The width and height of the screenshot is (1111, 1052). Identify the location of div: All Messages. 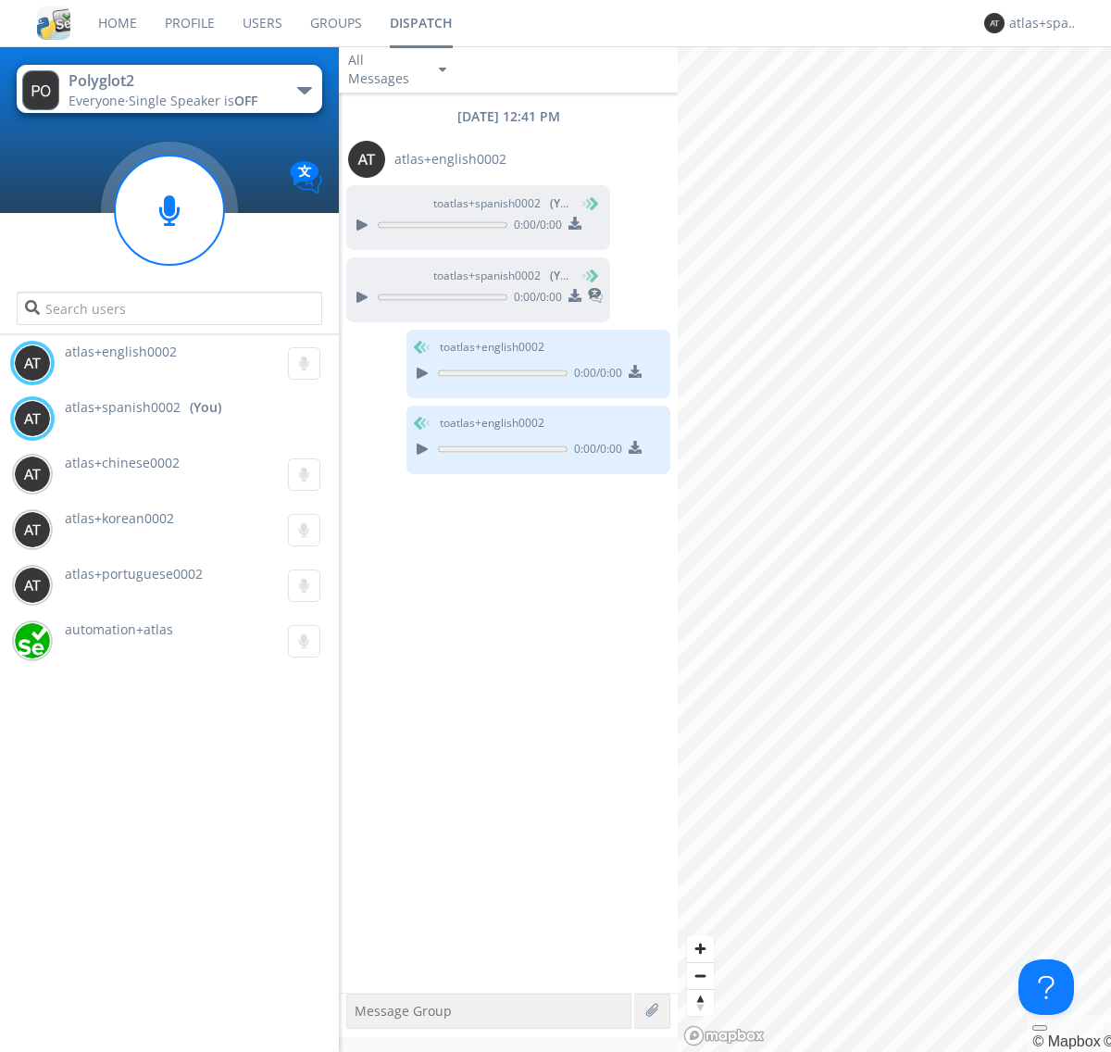
(385, 69).